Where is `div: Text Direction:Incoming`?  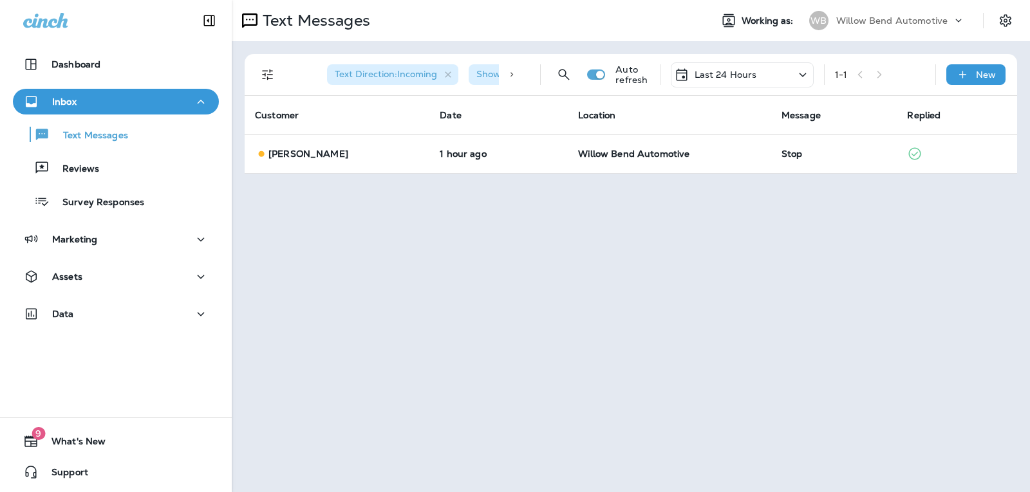
div: Text Direction:Incoming is located at coordinates (393, 75).